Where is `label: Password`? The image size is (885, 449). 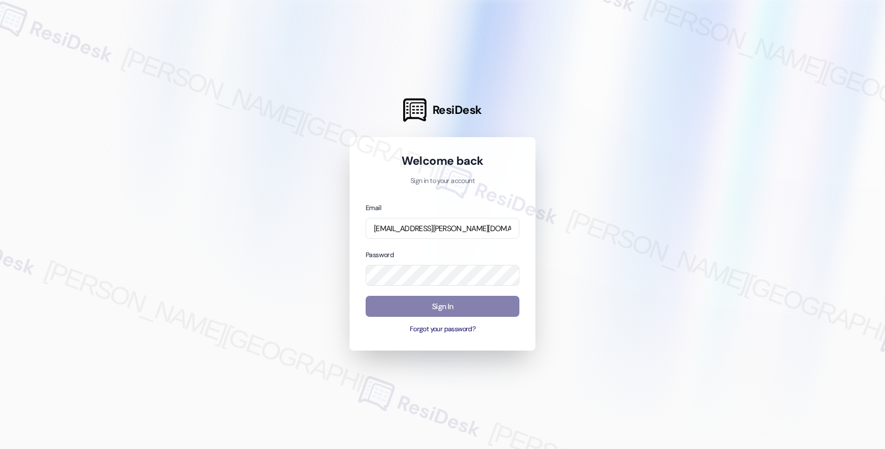
label: Password is located at coordinates (380, 255).